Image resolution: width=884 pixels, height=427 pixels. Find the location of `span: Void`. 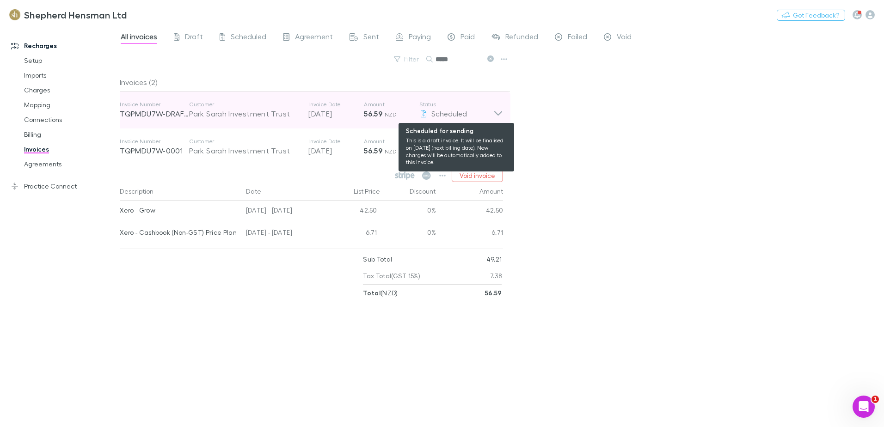

span: Void is located at coordinates (624, 38).